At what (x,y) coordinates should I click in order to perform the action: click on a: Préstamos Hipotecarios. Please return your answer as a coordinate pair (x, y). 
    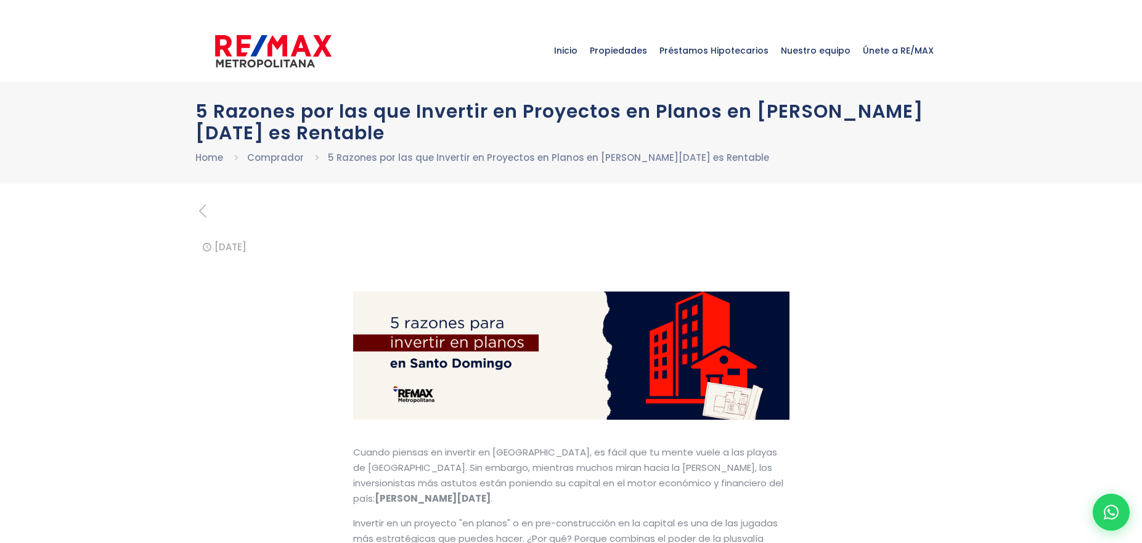
    Looking at the image, I should click on (714, 51).